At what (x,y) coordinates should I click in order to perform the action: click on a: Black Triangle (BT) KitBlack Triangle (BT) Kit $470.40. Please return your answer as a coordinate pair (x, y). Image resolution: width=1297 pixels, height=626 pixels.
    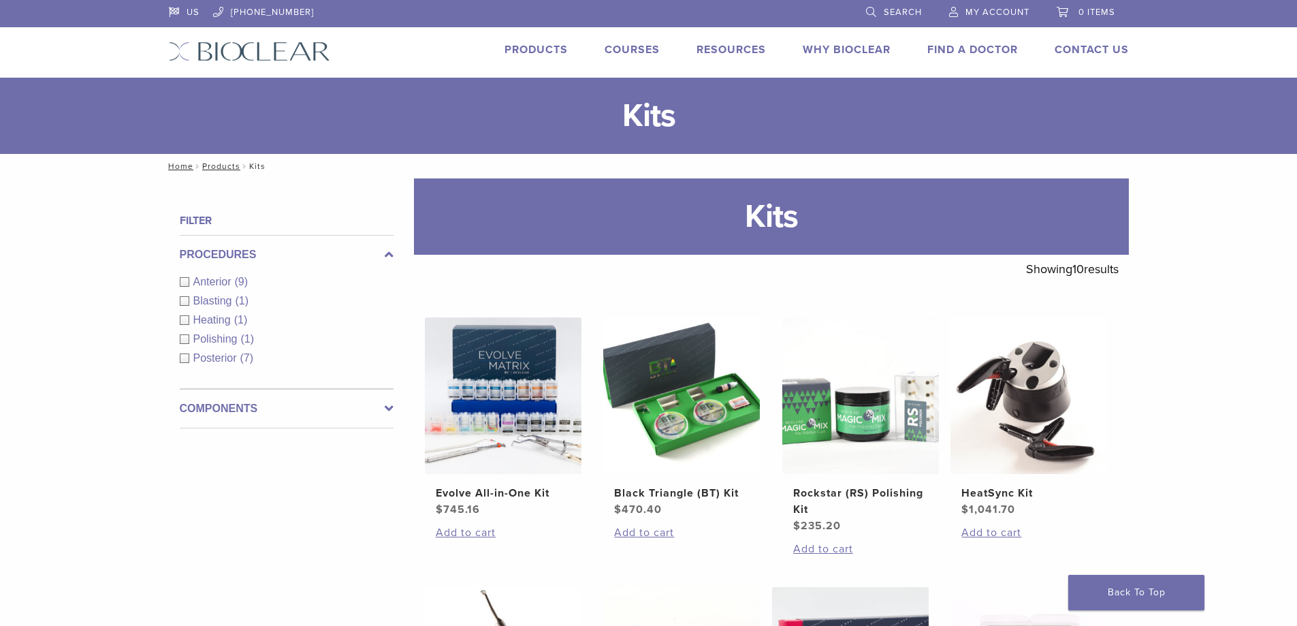
    Looking at the image, I should click on (682, 417).